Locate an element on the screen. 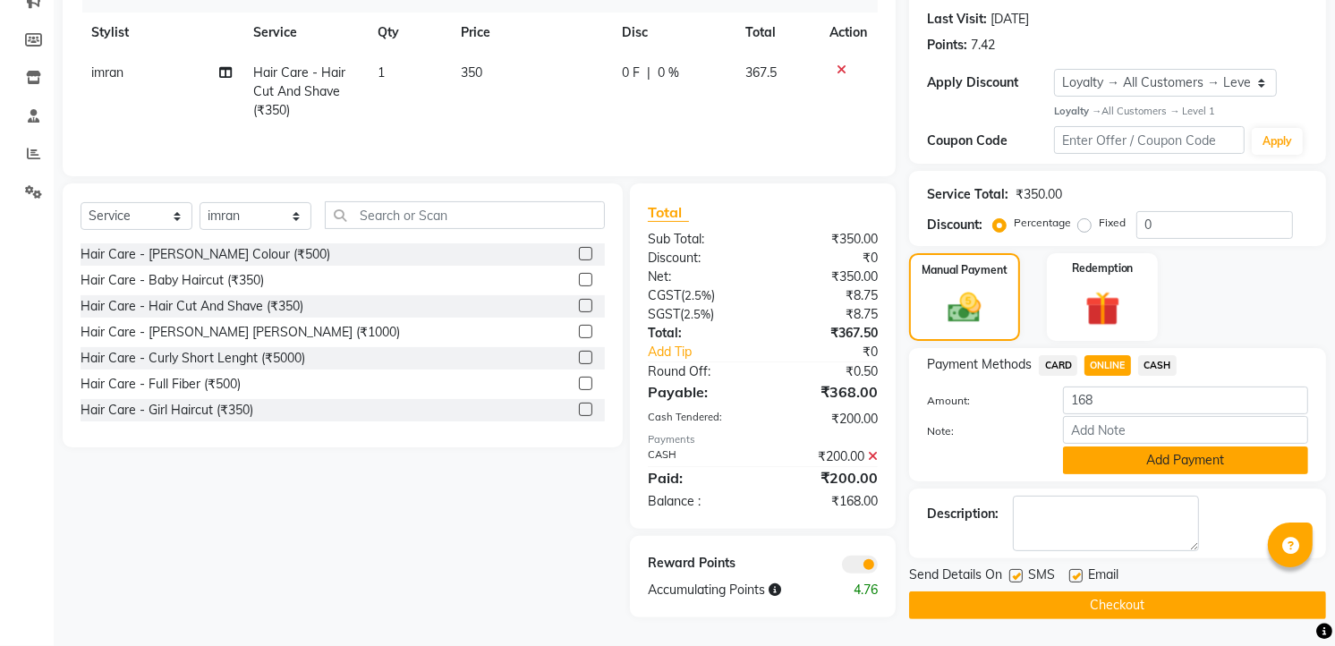 This screenshot has height=646, width=1335. div: Payable: is located at coordinates (699, 392).